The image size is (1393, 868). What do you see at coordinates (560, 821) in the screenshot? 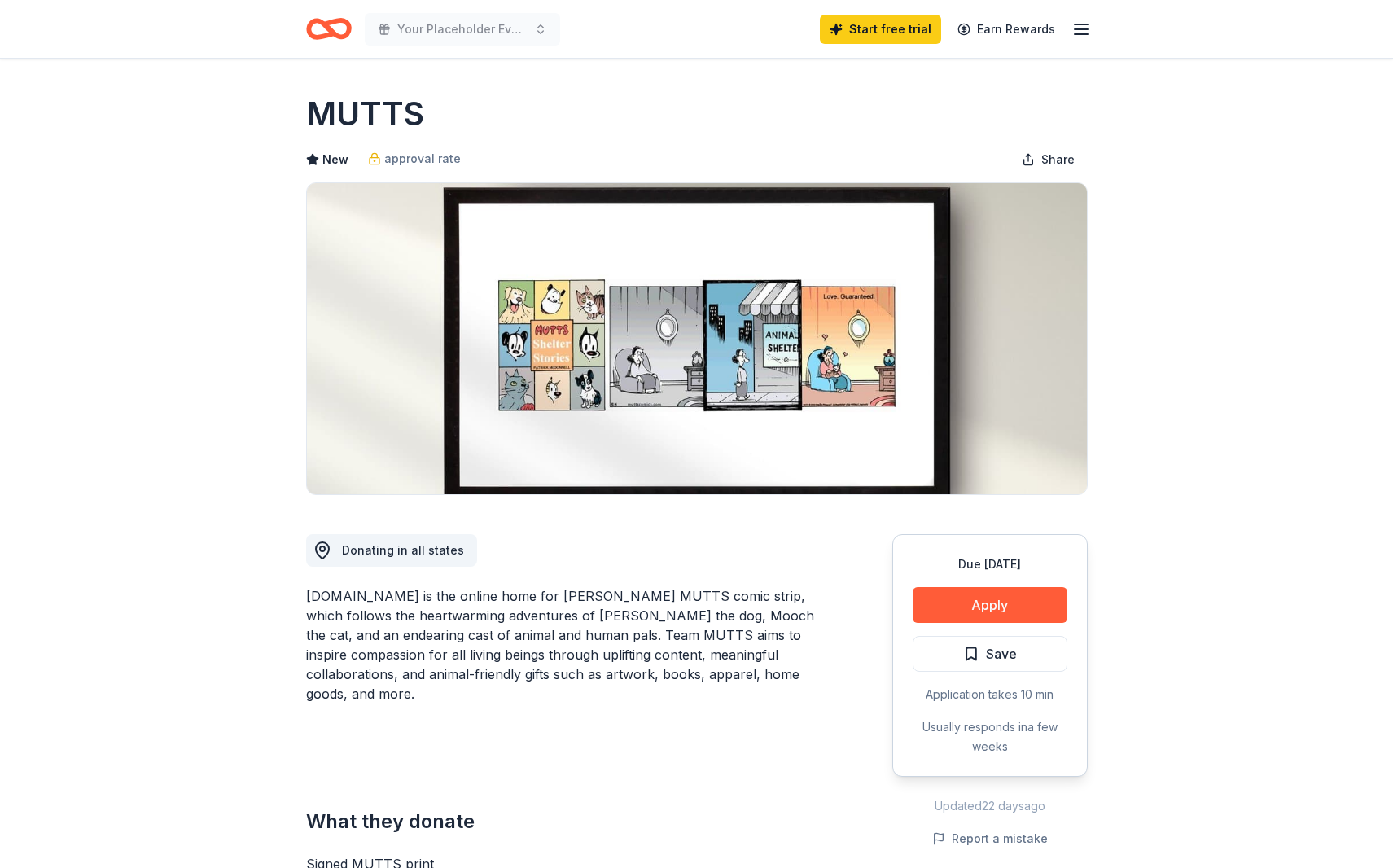
I see `h2: What they donate` at bounding box center [560, 821].